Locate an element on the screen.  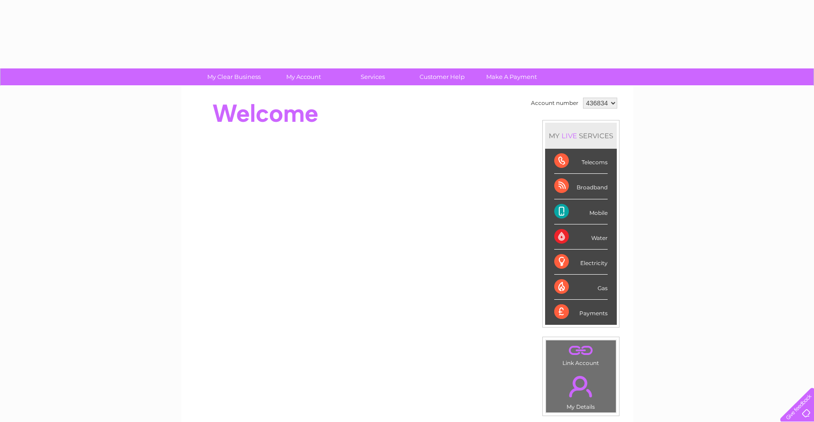
div: MY SERVICES is located at coordinates (581, 136).